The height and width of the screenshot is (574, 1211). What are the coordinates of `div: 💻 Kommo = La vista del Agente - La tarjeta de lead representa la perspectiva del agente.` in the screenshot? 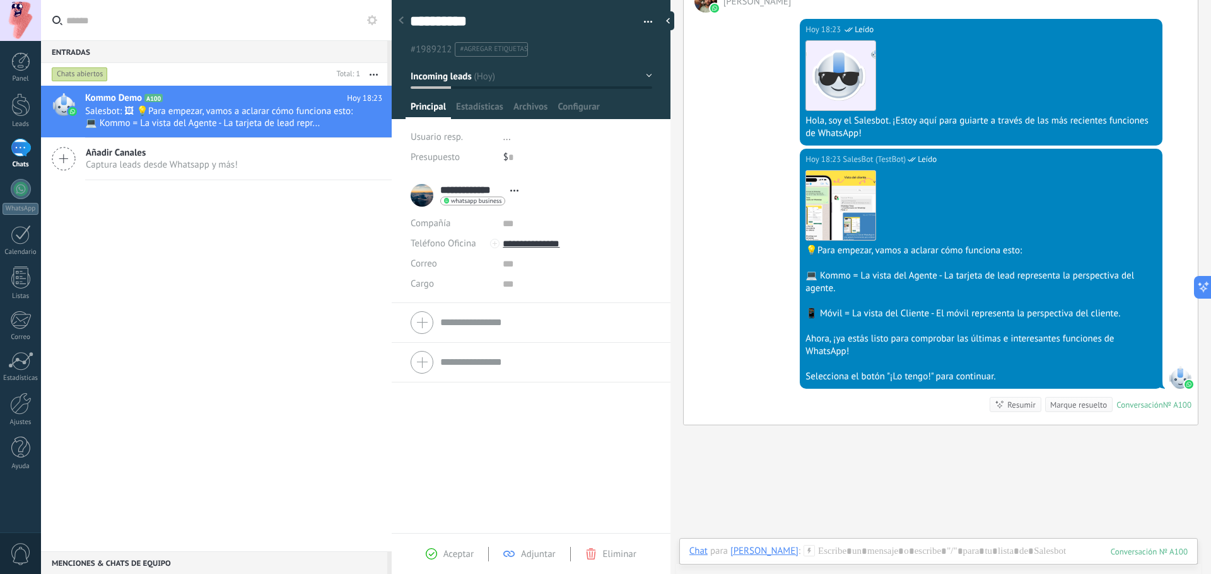 It's located at (981, 282).